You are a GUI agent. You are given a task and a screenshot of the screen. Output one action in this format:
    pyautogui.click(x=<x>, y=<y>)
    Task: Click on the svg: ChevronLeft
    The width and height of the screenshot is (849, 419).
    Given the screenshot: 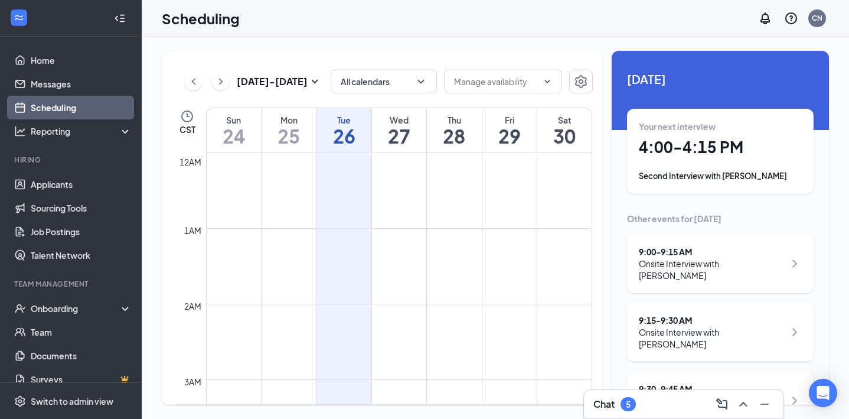 What is the action you would take?
    pyautogui.click(x=194, y=81)
    